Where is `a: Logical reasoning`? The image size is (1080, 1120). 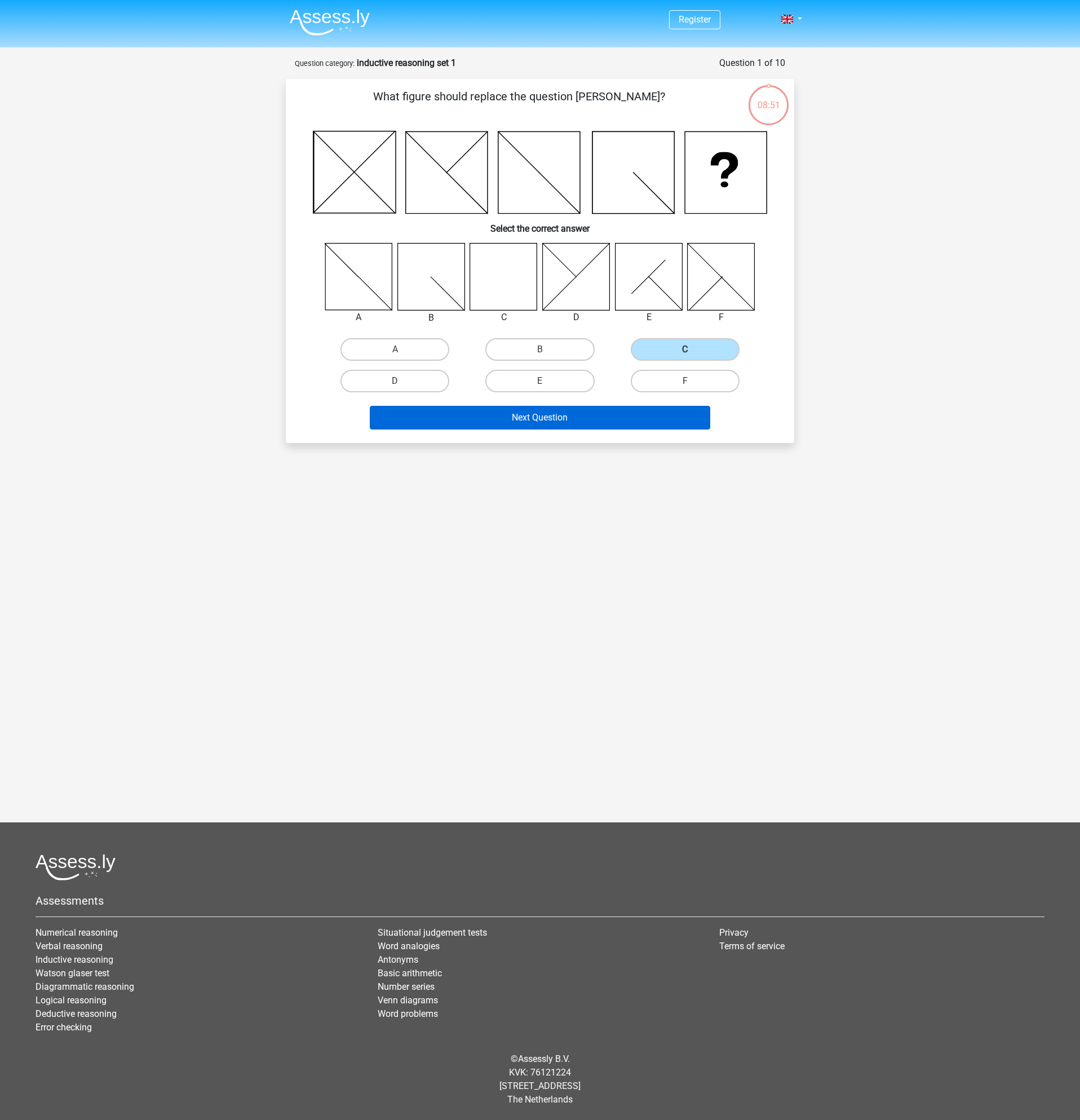
a: Logical reasoning is located at coordinates (71, 1000).